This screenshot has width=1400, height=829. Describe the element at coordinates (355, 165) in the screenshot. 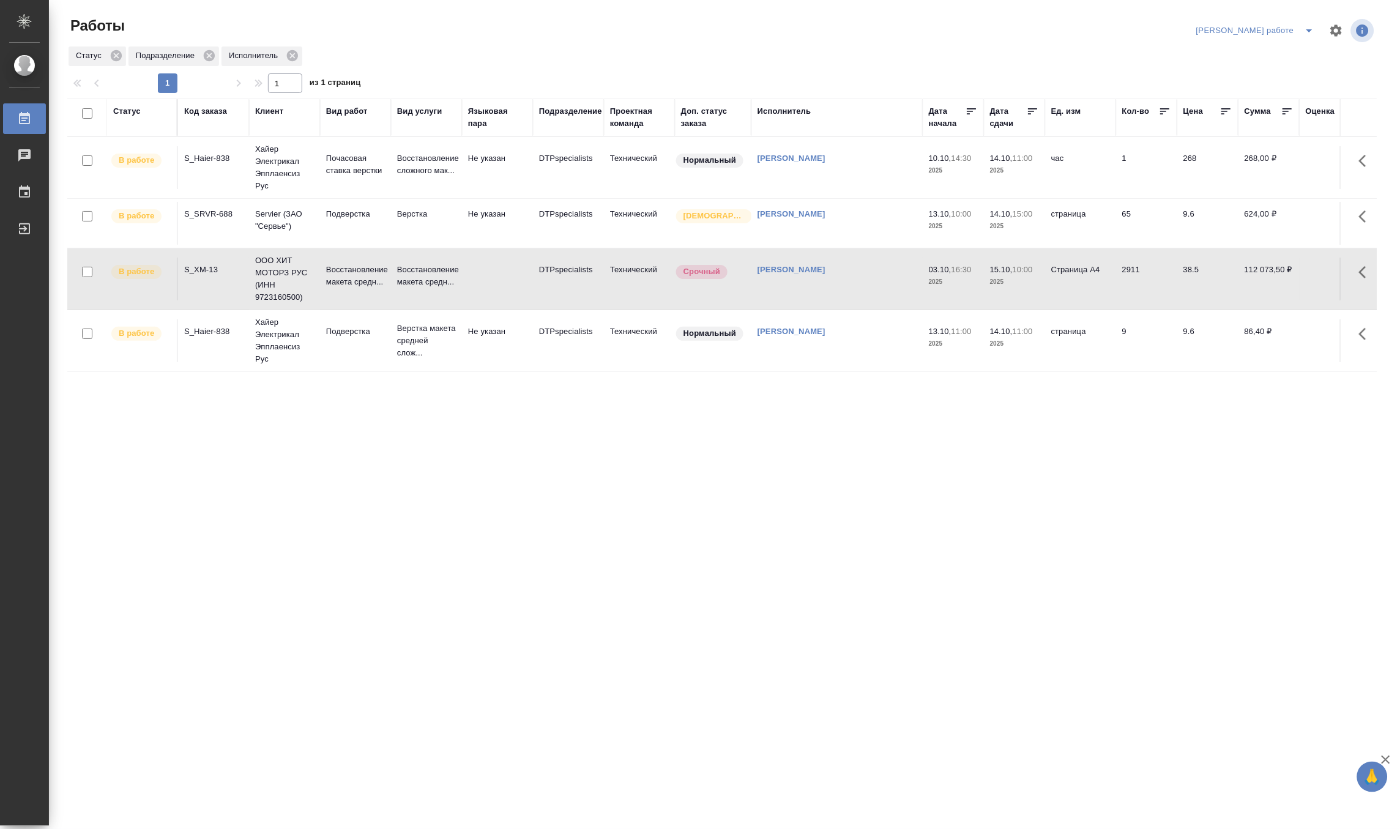

I see `p: Почасовая ставка верстки` at that location.